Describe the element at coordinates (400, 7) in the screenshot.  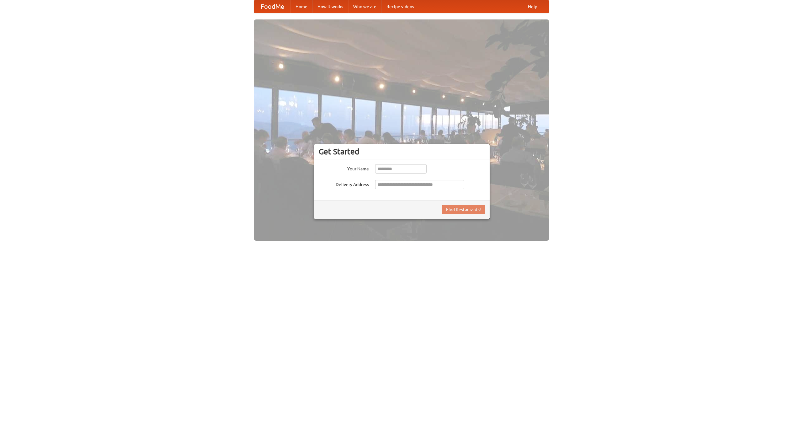
I see `a: Recipe videos` at that location.